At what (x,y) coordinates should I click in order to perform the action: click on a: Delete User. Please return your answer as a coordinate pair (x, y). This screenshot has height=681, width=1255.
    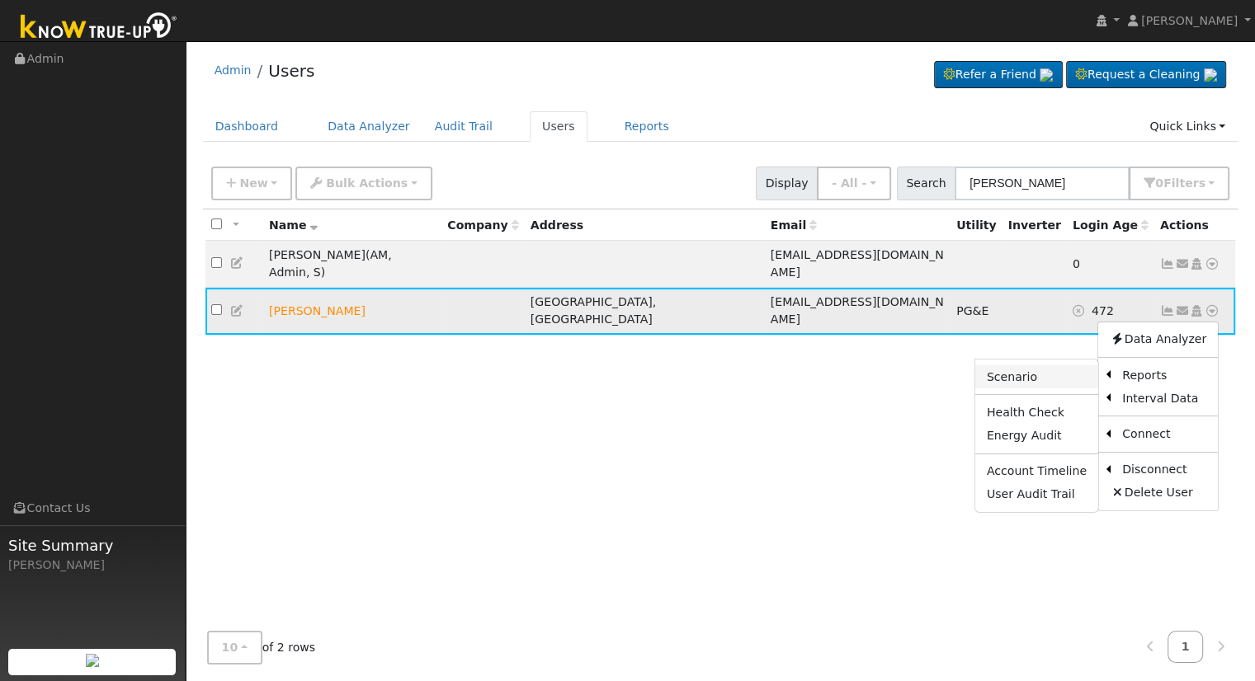
    Looking at the image, I should click on (1157, 493).